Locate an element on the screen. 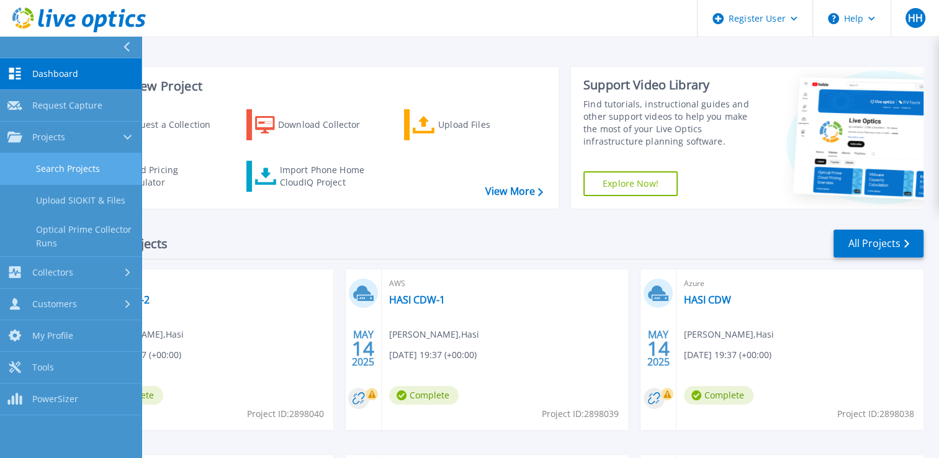  span: Project ID: 2898039 is located at coordinates (580, 414).